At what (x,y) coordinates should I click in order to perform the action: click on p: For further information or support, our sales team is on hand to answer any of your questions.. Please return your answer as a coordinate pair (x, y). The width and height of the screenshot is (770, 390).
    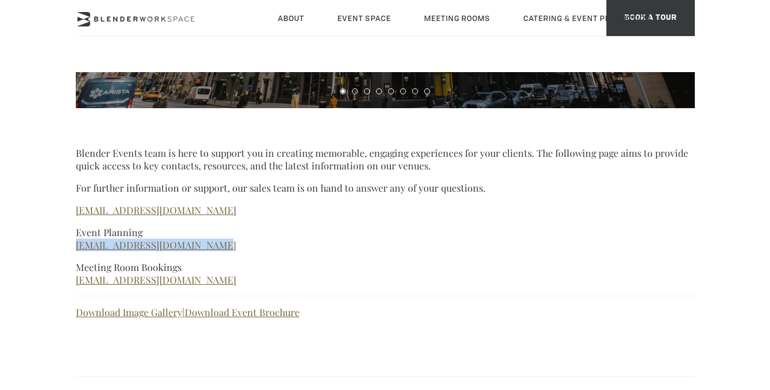
    Looking at the image, I should click on (385, 188).